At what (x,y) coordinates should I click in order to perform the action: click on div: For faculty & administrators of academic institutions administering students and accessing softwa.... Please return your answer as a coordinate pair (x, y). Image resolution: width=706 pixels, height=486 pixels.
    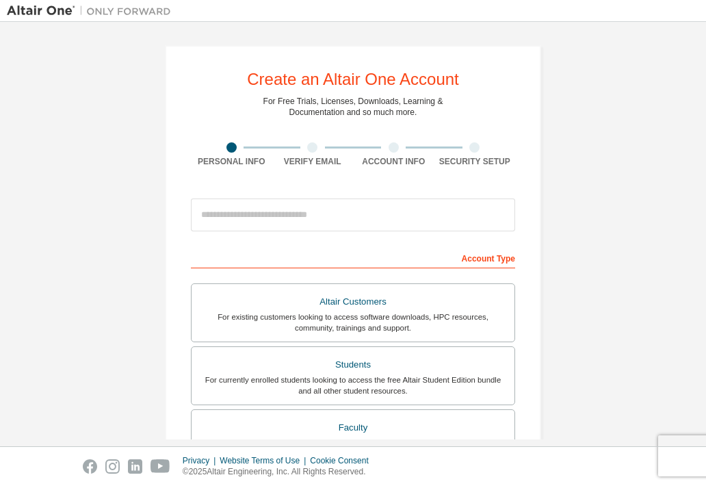
    Looking at the image, I should click on (353, 447).